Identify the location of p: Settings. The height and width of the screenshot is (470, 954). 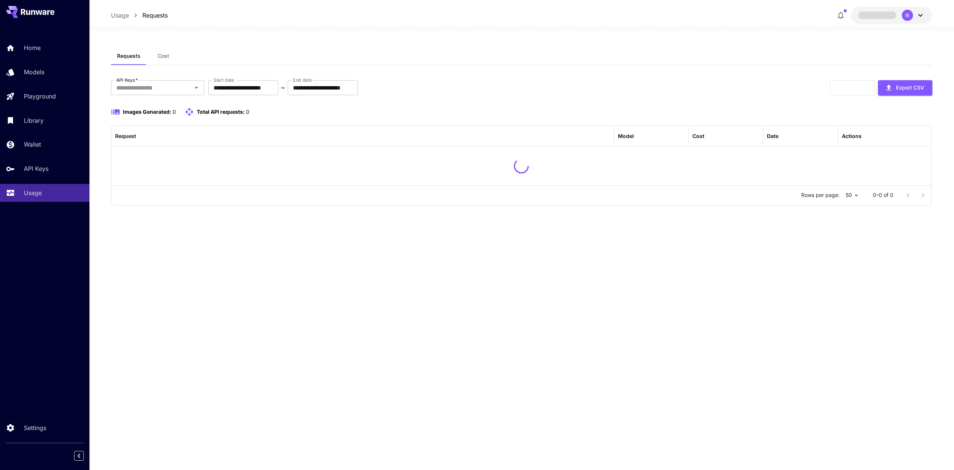
(35, 427).